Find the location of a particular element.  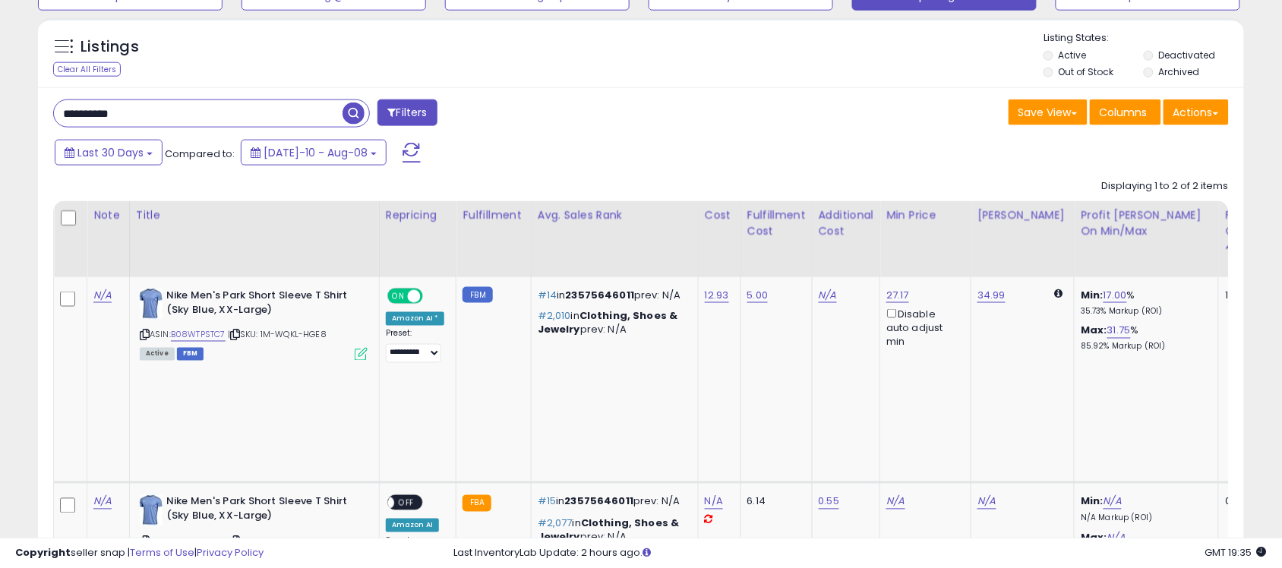

div: Fulfillable Quantity is located at coordinates (1251, 223).